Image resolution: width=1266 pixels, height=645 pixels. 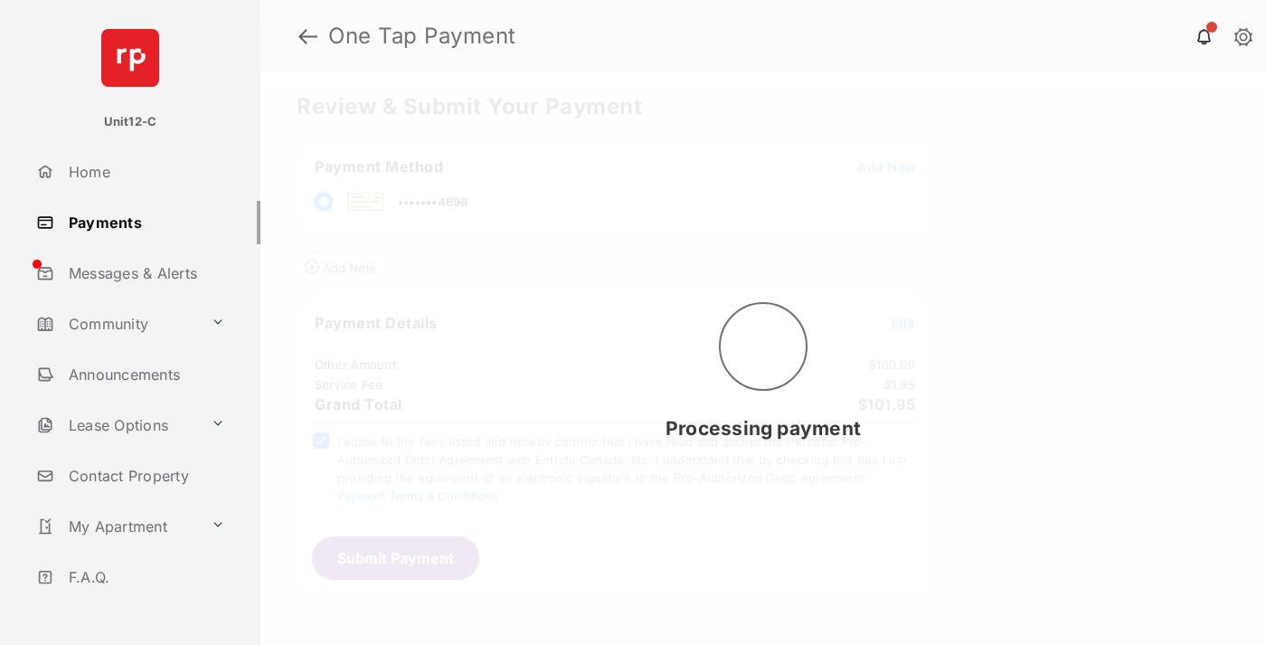 I want to click on a: Home, so click(x=145, y=172).